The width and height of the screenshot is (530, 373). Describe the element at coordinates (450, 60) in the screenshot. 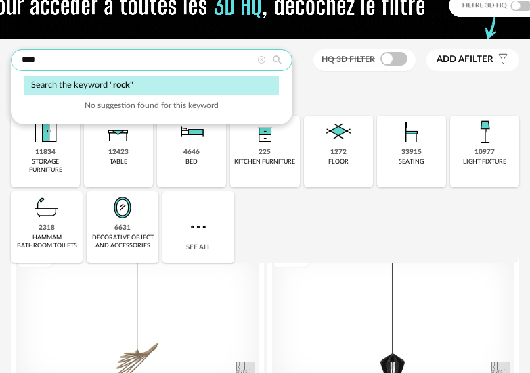

I see `span: Add a` at that location.